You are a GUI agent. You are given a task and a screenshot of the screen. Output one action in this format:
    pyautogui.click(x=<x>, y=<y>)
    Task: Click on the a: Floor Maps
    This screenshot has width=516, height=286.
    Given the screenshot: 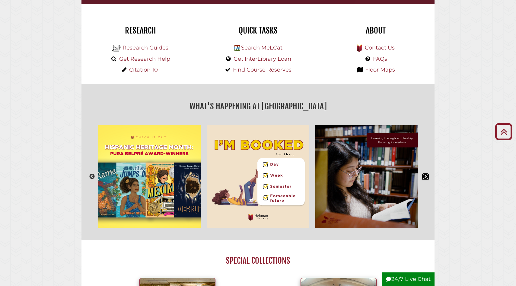 What is the action you would take?
    pyautogui.click(x=380, y=70)
    